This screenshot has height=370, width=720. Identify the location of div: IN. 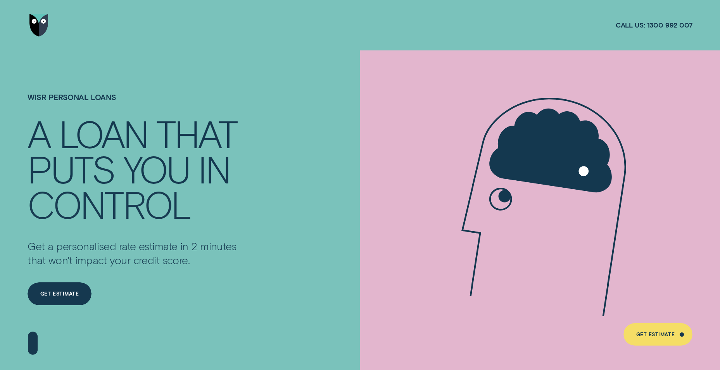
(214, 169).